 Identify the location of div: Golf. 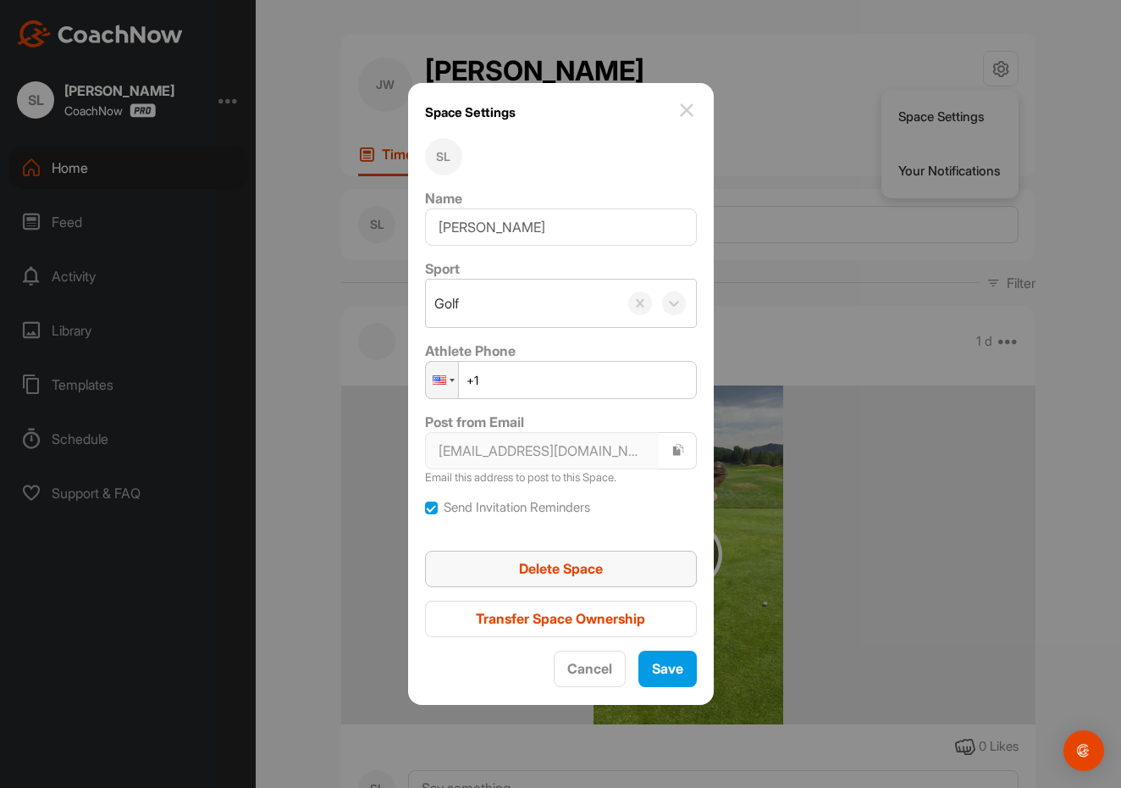
(446, 303).